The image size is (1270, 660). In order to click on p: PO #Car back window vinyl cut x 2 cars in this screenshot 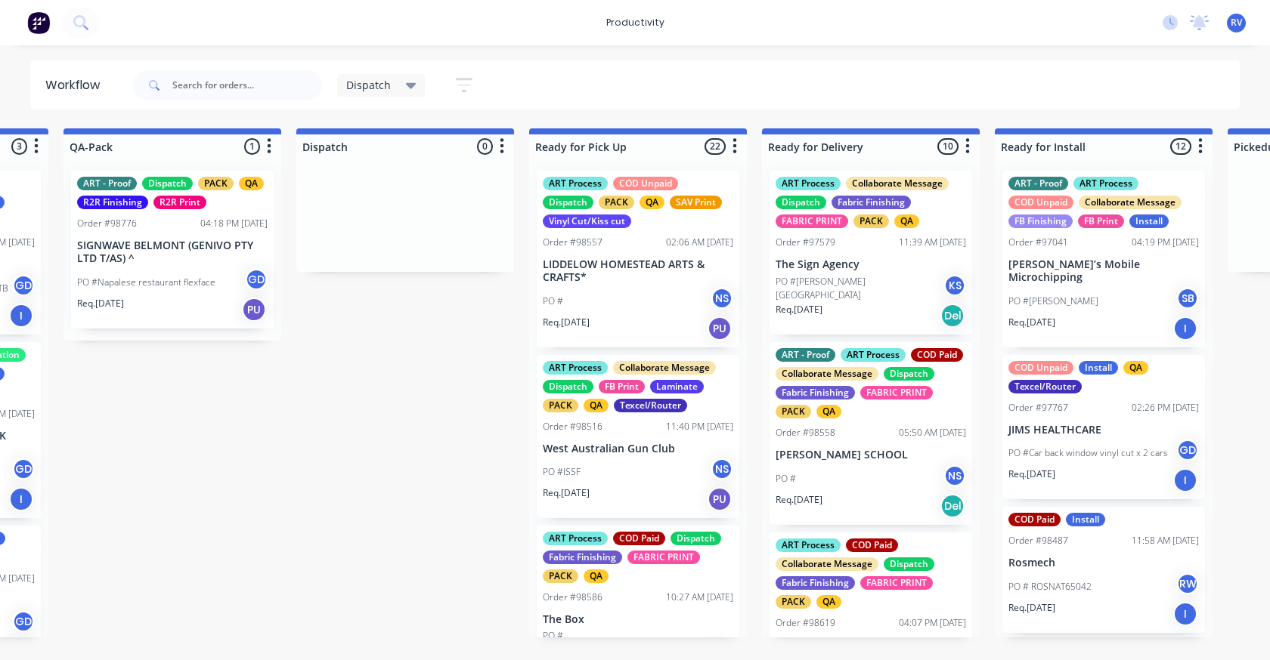, I will do `click(1087, 453)`.